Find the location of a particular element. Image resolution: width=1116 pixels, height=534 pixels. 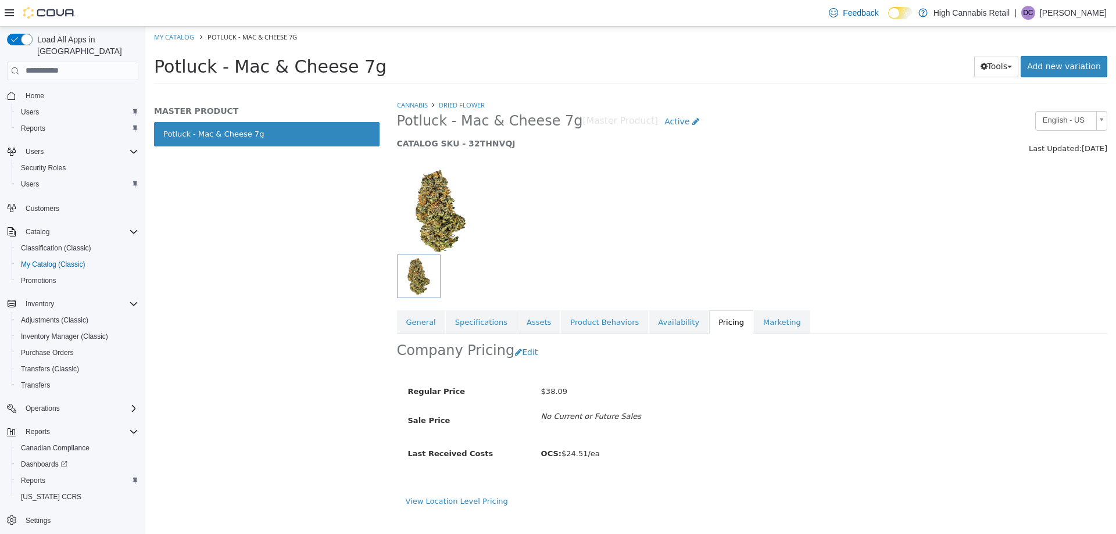

a: Add new variation is located at coordinates (918, 40).